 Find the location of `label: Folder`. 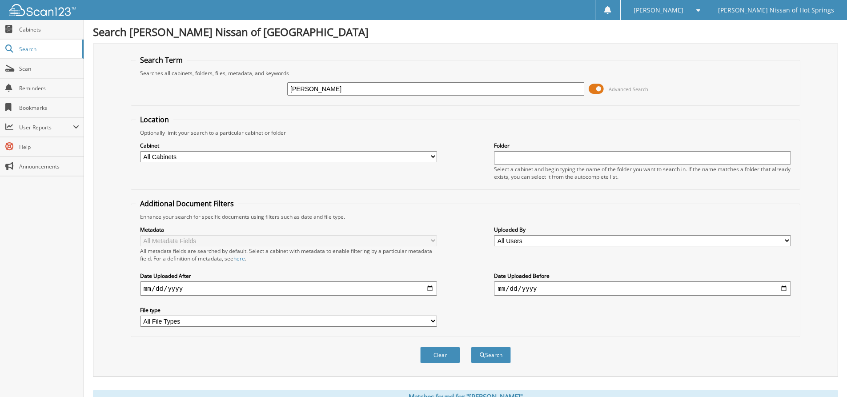

label: Folder is located at coordinates (643, 145).